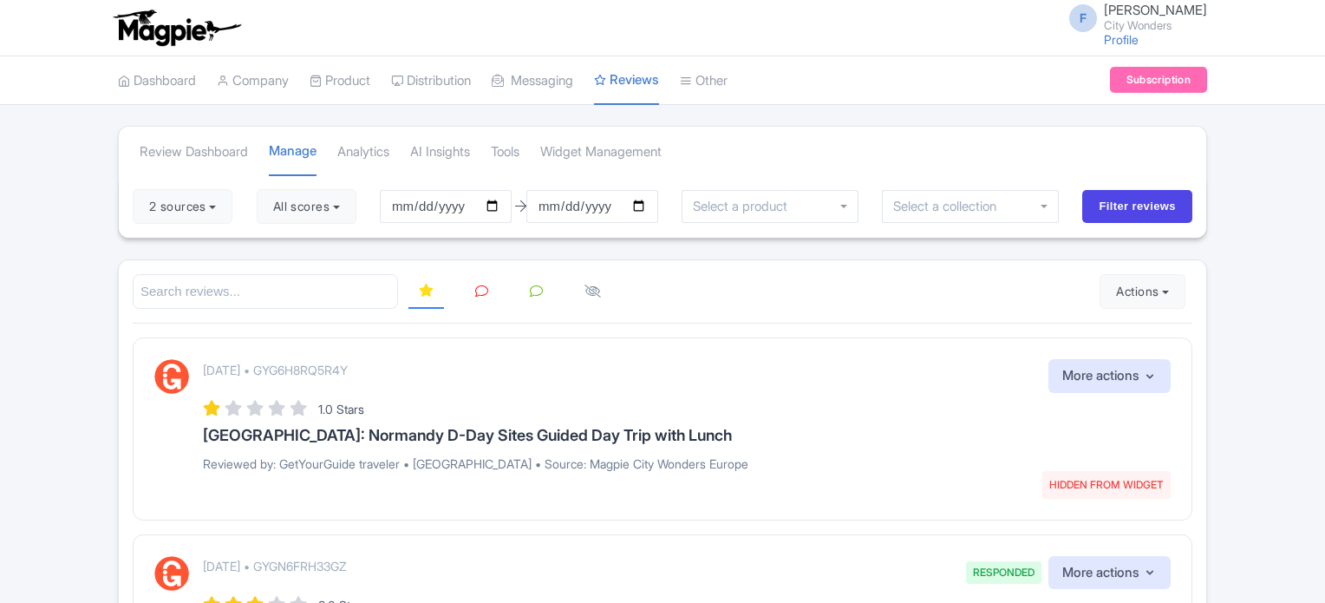  Describe the element at coordinates (193, 152) in the screenshot. I see `a: Review Dashboard` at that location.